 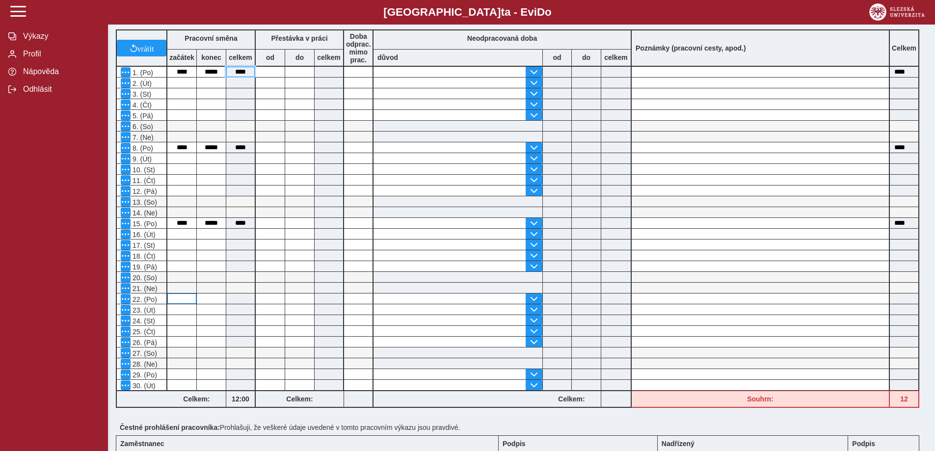 What do you see at coordinates (143, 245) in the screenshot?
I see `span: 17. (St)` at bounding box center [143, 245].